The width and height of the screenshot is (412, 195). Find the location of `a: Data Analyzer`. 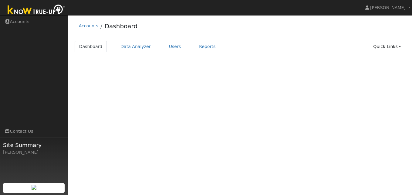

a: Data Analyzer is located at coordinates (135, 46).